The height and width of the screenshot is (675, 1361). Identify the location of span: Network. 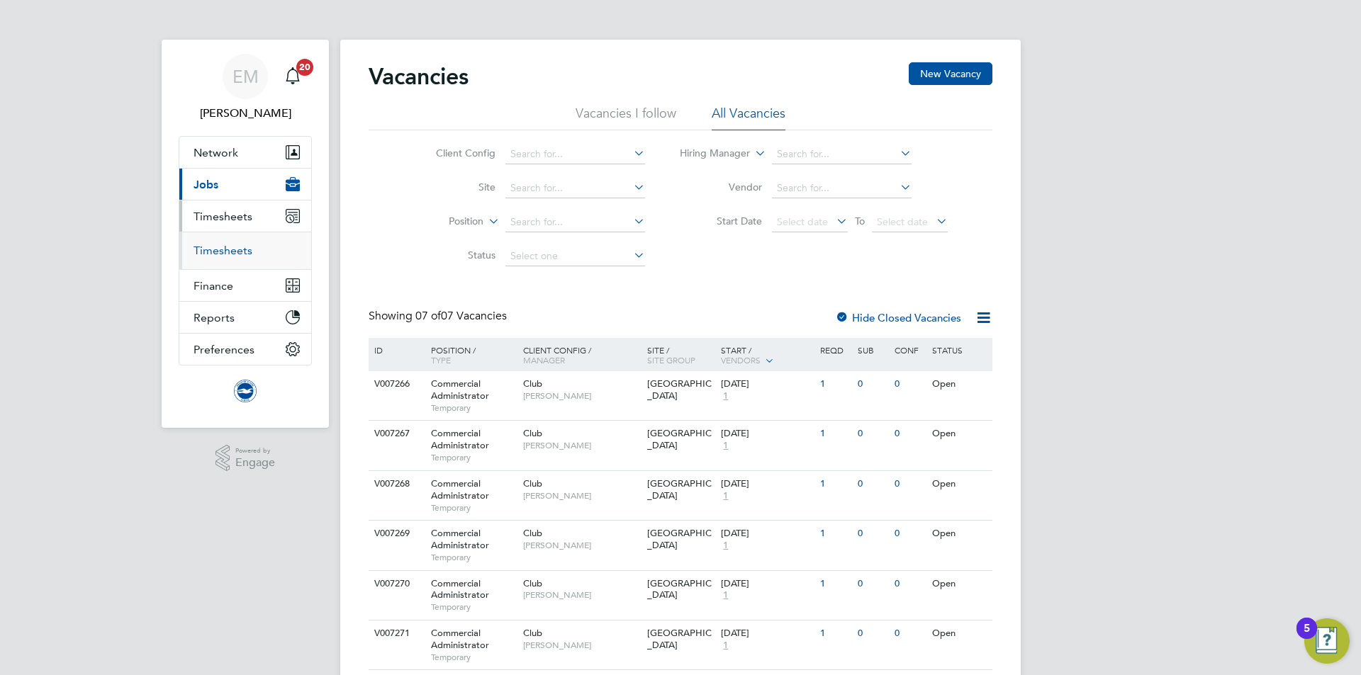
(215, 152).